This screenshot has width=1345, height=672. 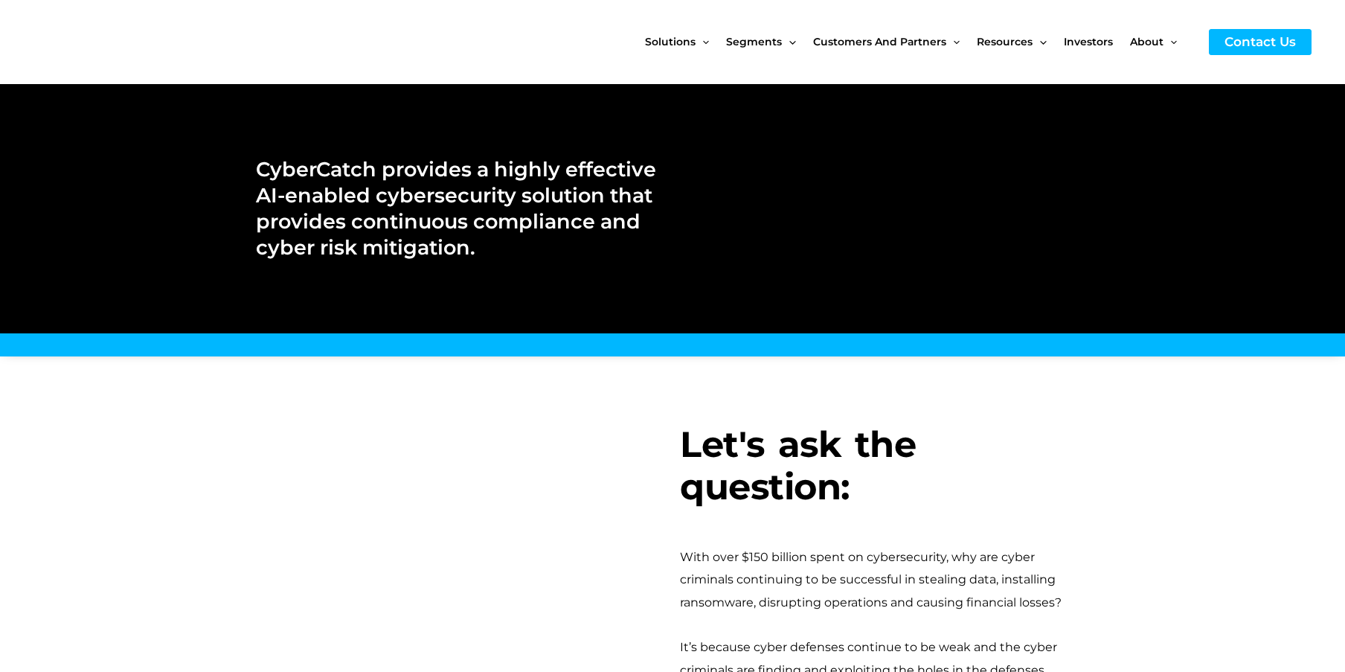 What do you see at coordinates (456, 208) in the screenshot?
I see `h2: CyberCatch provides a highly effective AI-enabled cybersecurity solution that provides continuous...` at bounding box center [456, 208].